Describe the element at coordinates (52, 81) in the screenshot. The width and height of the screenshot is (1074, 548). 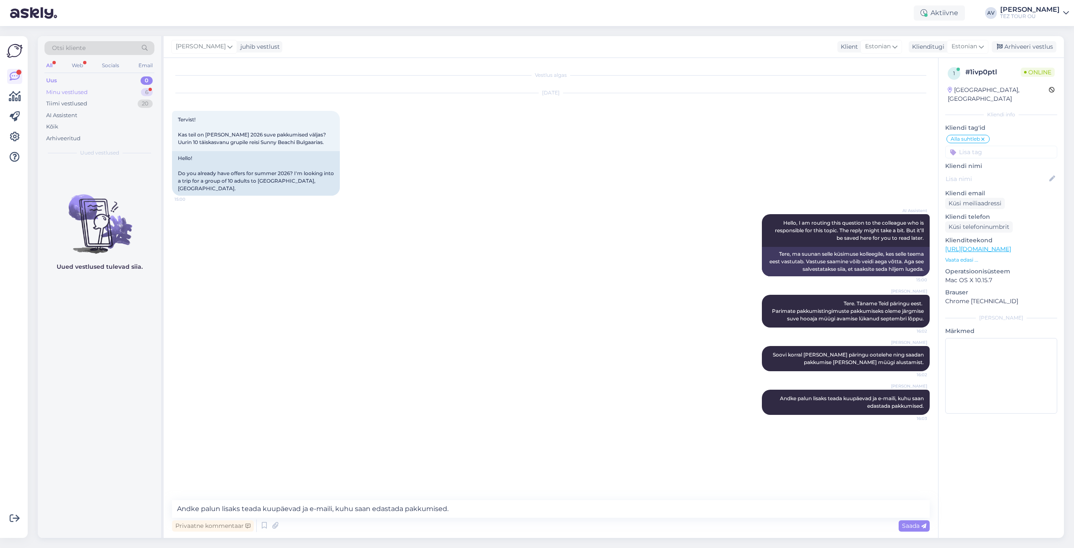
I see `div: Uus` at that location.